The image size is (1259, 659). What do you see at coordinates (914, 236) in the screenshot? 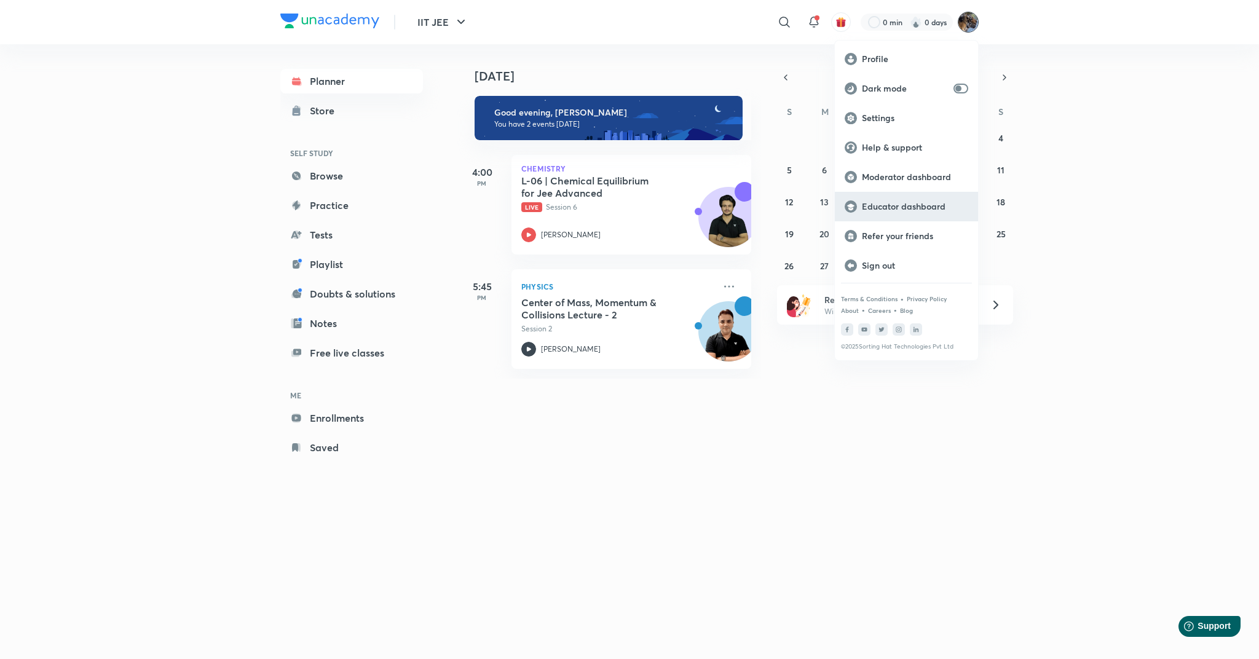
I see `p: Refer your friends` at bounding box center [914, 236].